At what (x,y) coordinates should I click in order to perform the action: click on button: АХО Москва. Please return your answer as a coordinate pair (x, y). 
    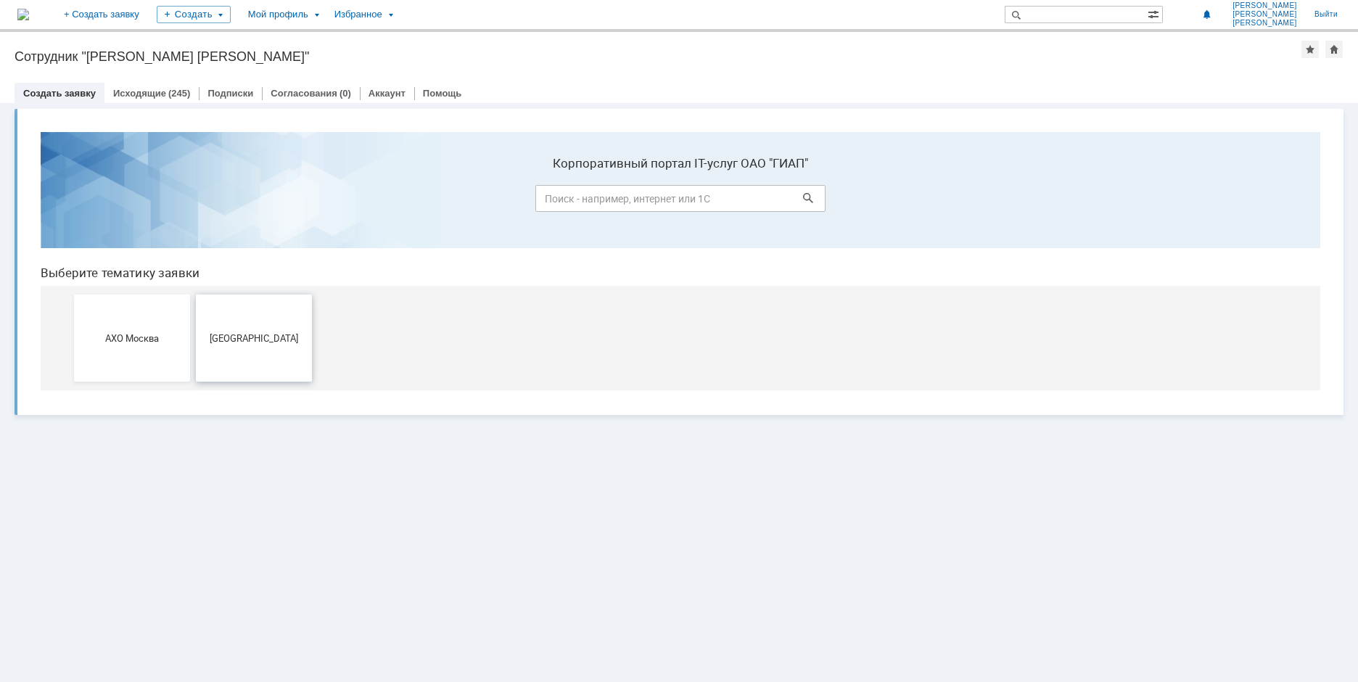
    Looking at the image, I should click on (103, 218).